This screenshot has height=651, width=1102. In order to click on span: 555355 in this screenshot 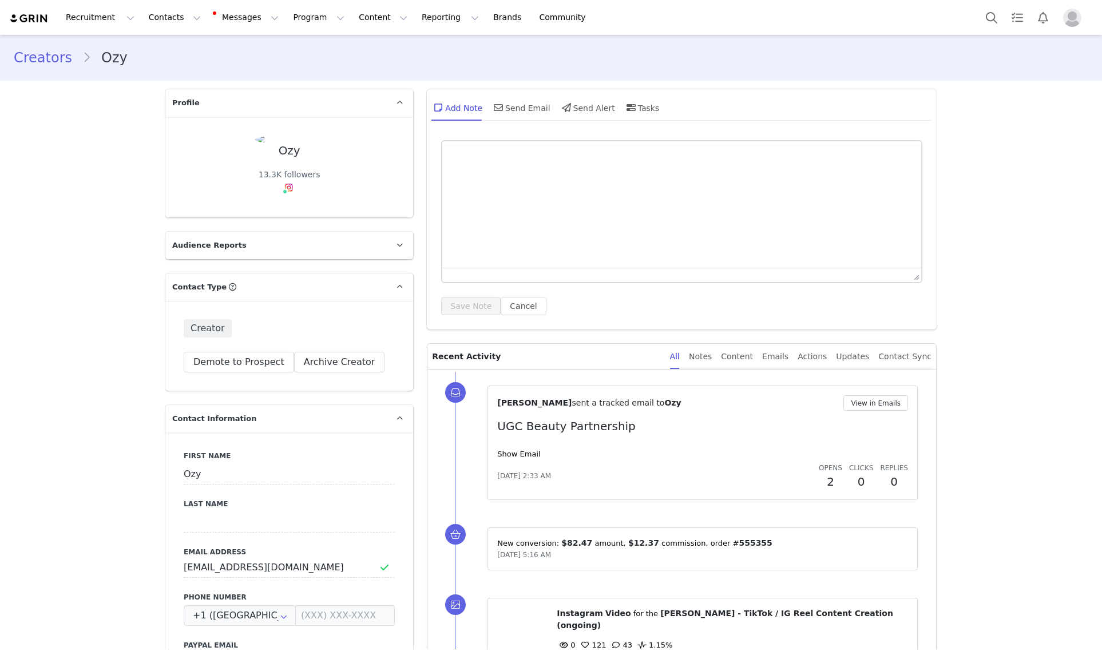, I will do `click(755, 543)`.